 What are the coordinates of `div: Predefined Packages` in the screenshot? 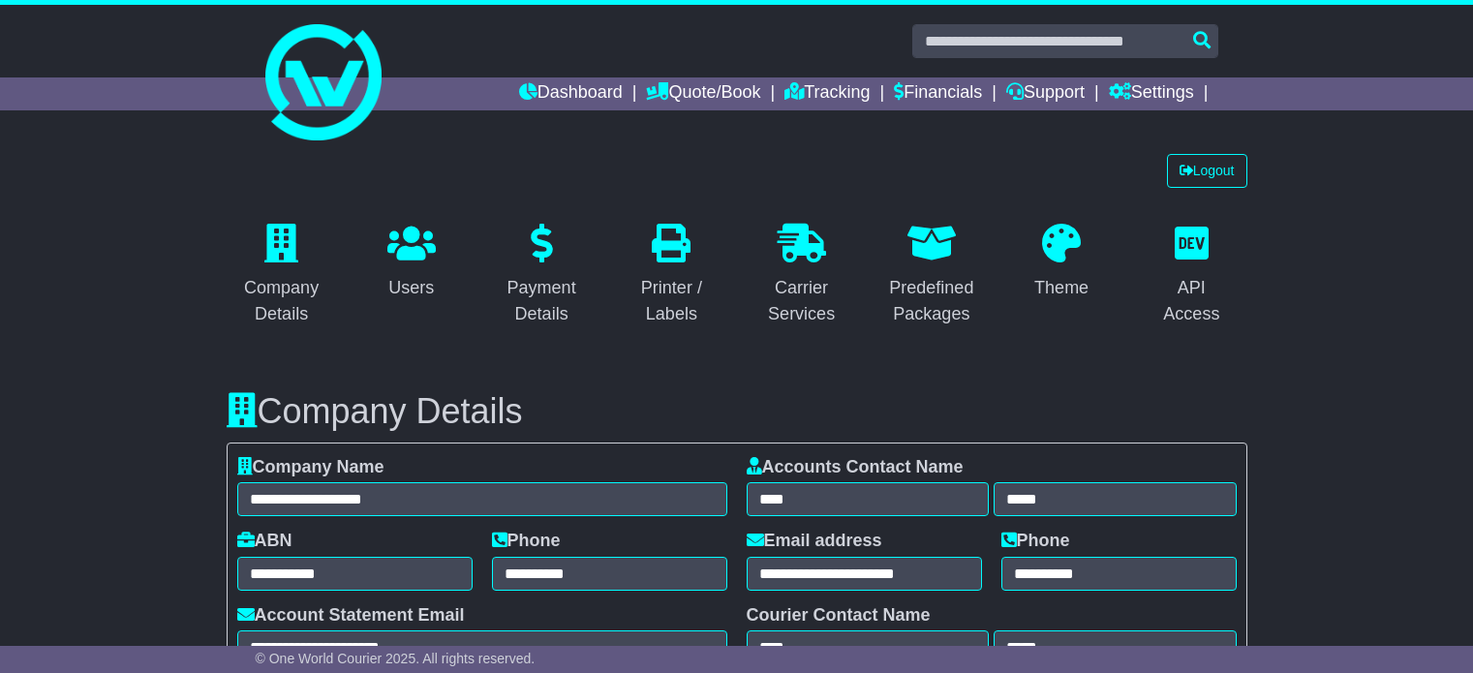 It's located at (932, 301).